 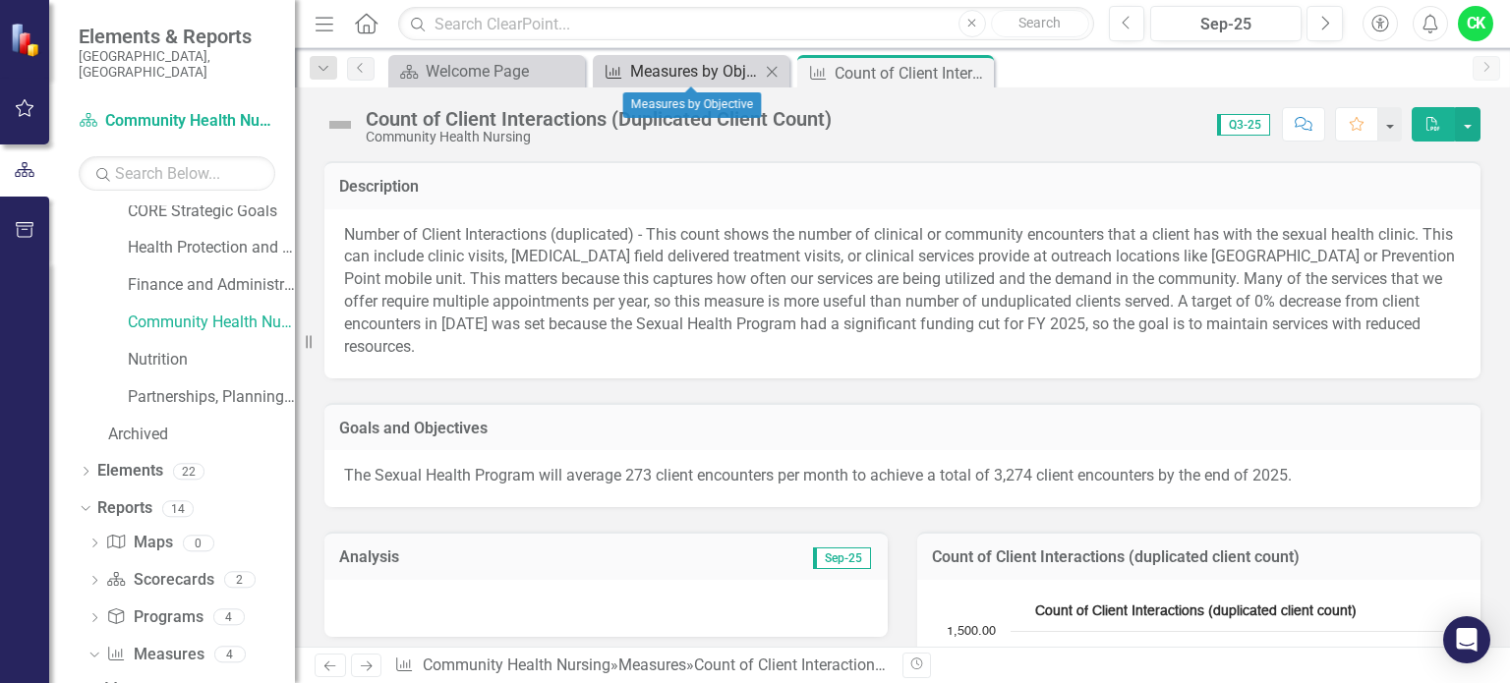 What do you see at coordinates (1040, 24) in the screenshot?
I see `button: Search` at bounding box center [1040, 24].